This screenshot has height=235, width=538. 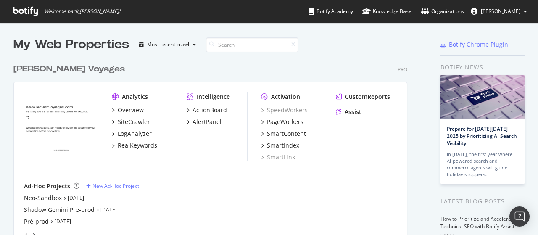 I want to click on div: Activation, so click(x=286, y=97).